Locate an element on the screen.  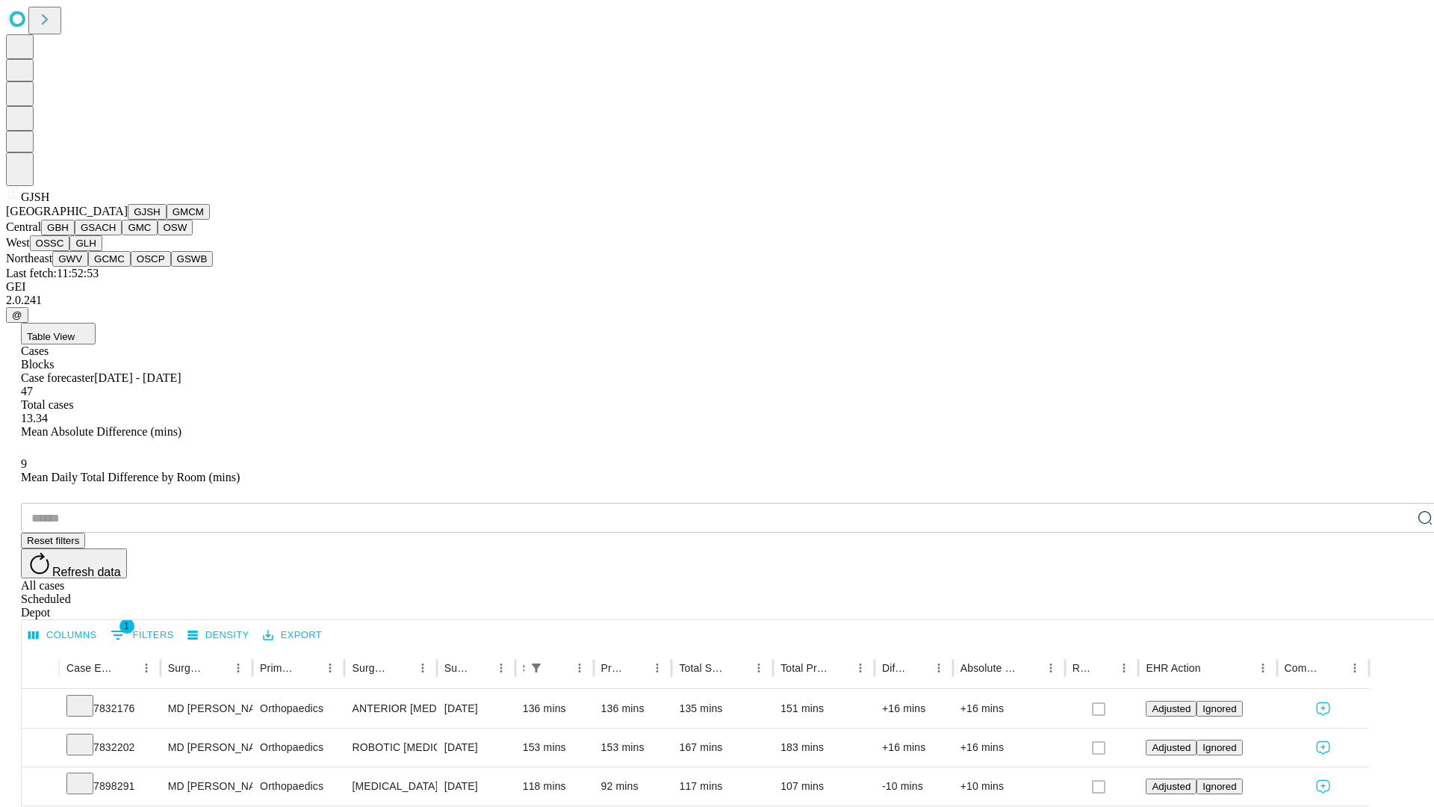
button: Expand is located at coordinates (40, 709).